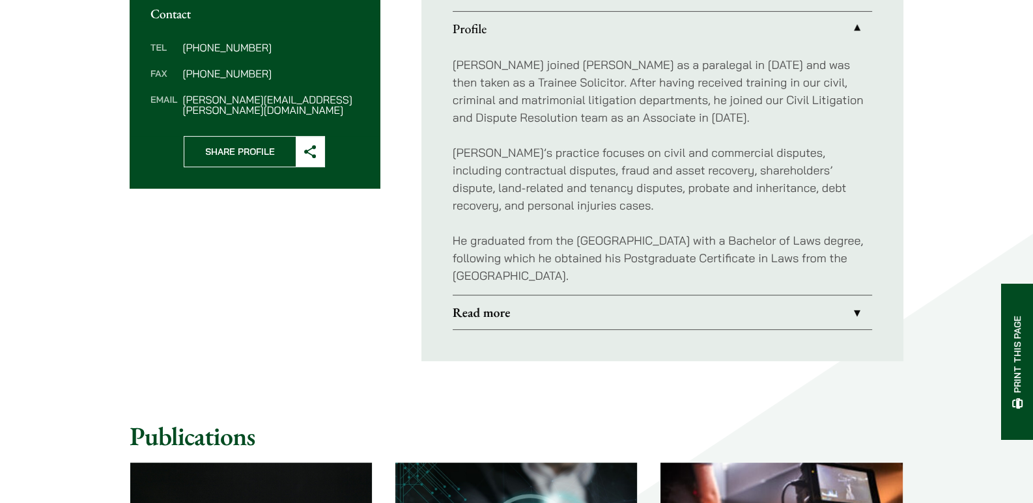 This screenshot has width=1033, height=503. What do you see at coordinates (662, 312) in the screenshot?
I see `a: Read more` at bounding box center [662, 312].